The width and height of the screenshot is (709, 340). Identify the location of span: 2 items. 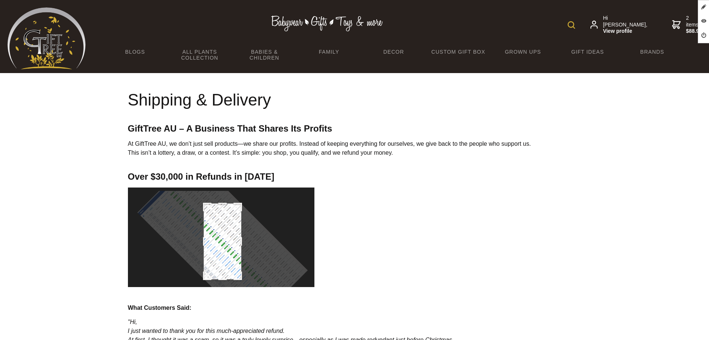
(695, 25).